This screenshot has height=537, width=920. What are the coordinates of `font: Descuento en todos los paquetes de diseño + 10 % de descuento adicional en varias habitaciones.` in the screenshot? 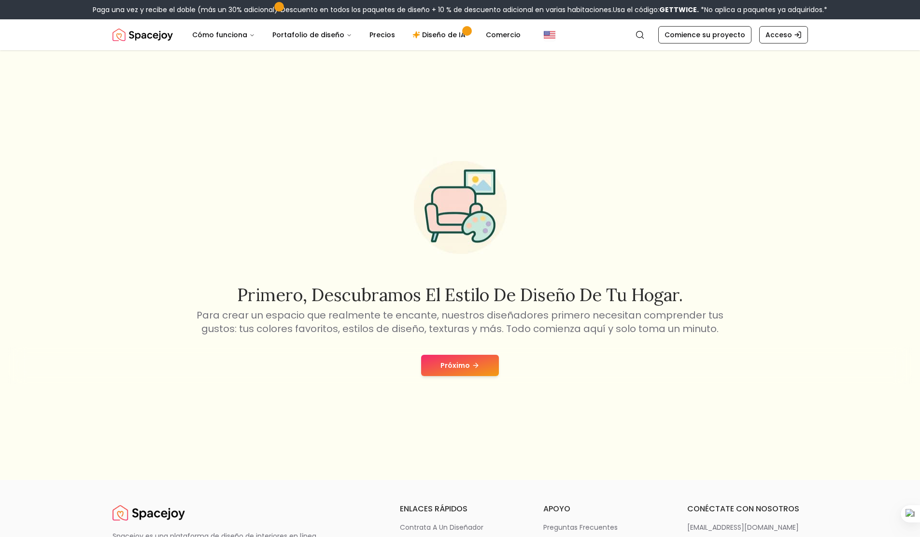 It's located at (447, 10).